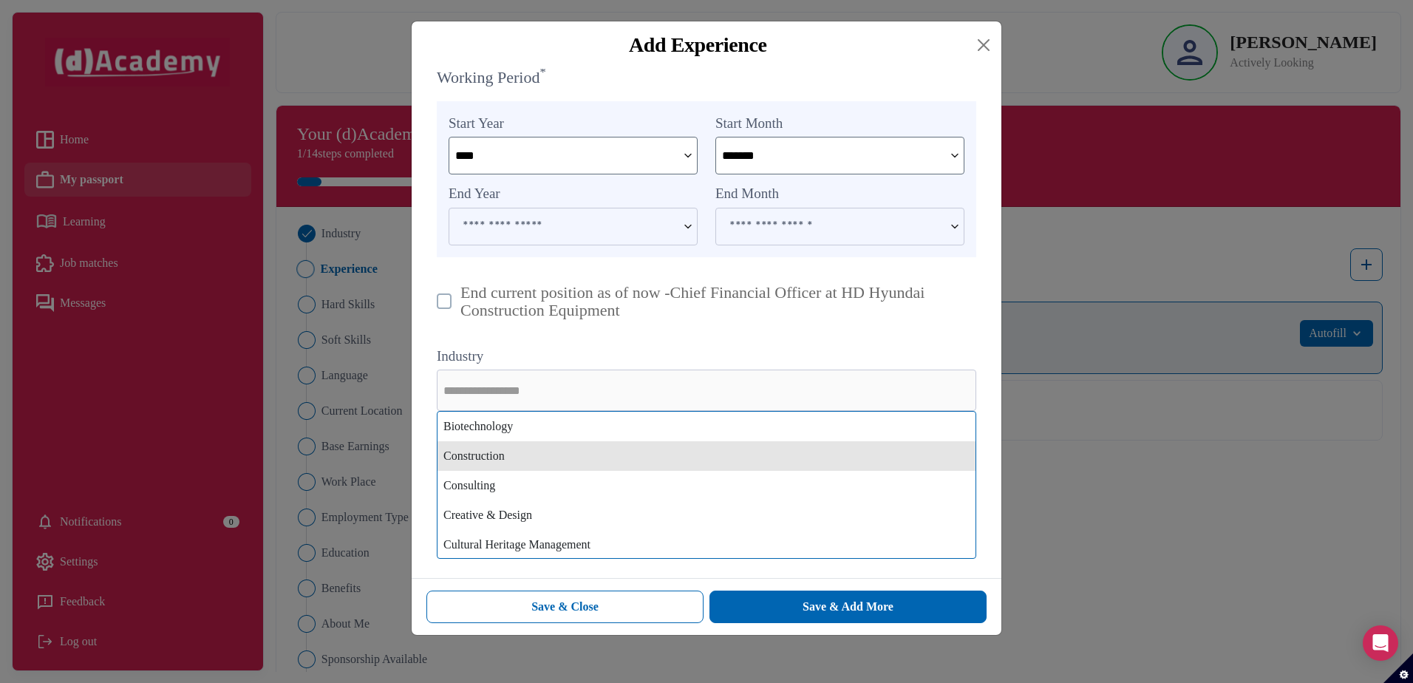  Describe the element at coordinates (707, 456) in the screenshot. I see `div: Construction` at that location.